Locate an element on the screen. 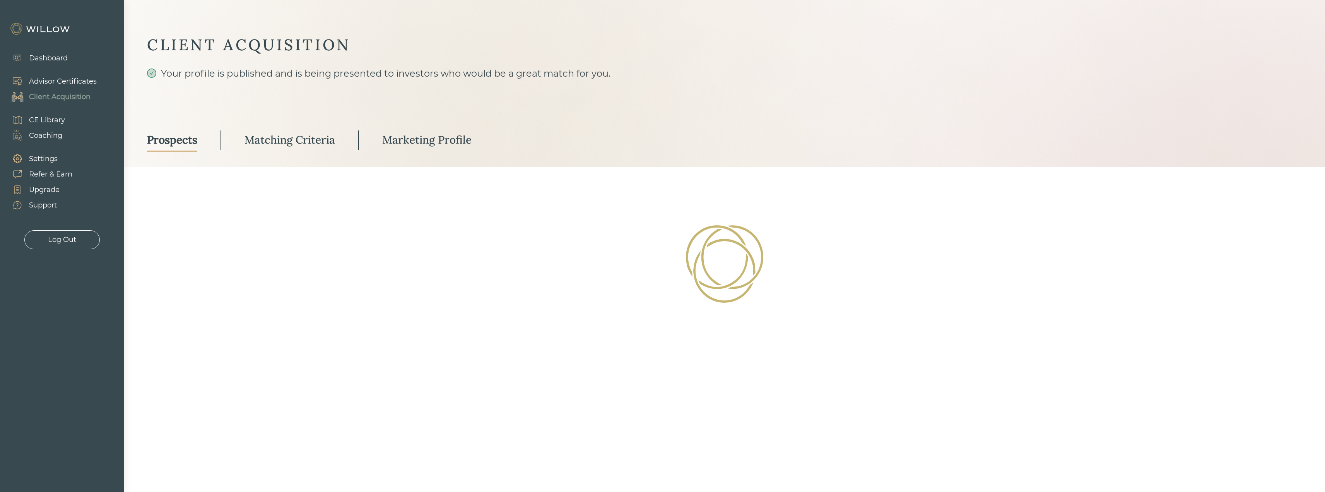 Image resolution: width=1325 pixels, height=492 pixels. a: Advisor Certificates is located at coordinates (50, 81).